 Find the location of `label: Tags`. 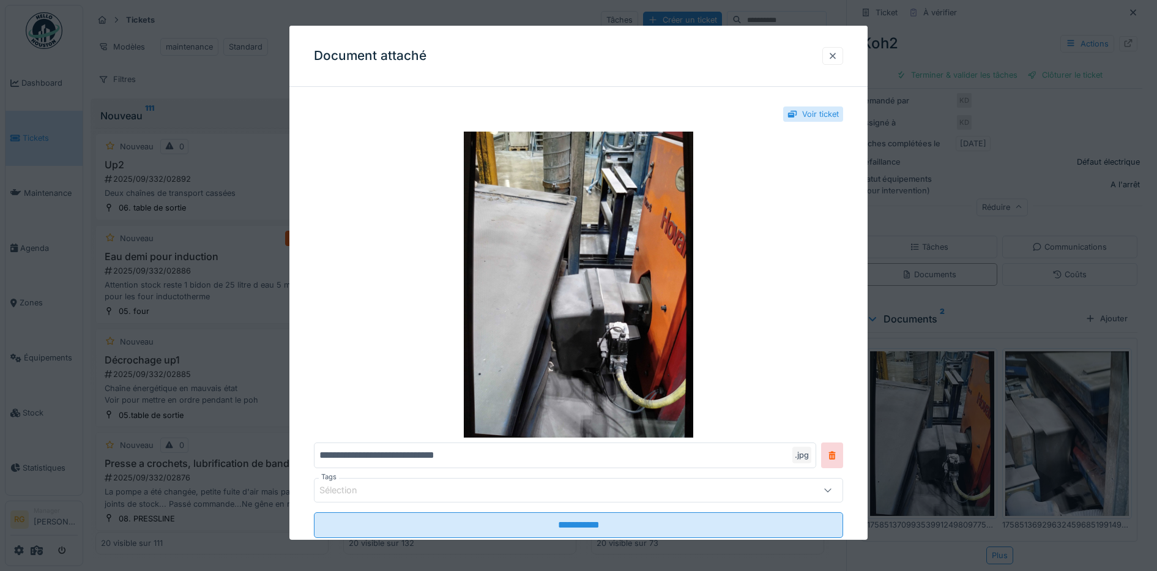

label: Tags is located at coordinates (329, 477).